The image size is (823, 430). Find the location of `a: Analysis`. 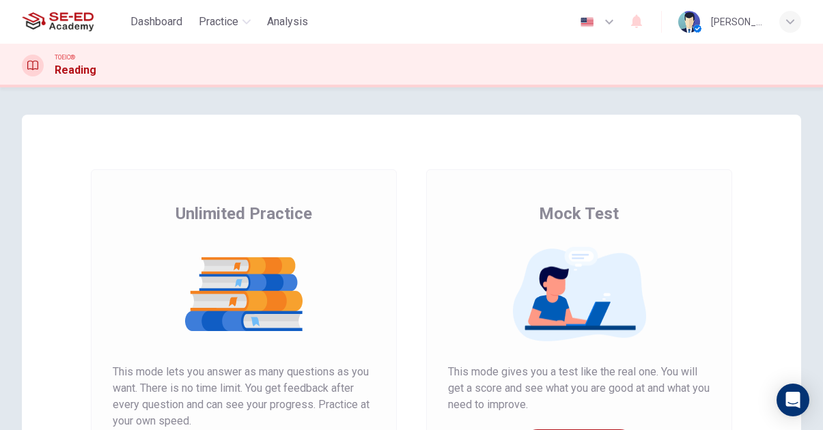

a: Analysis is located at coordinates (287, 22).